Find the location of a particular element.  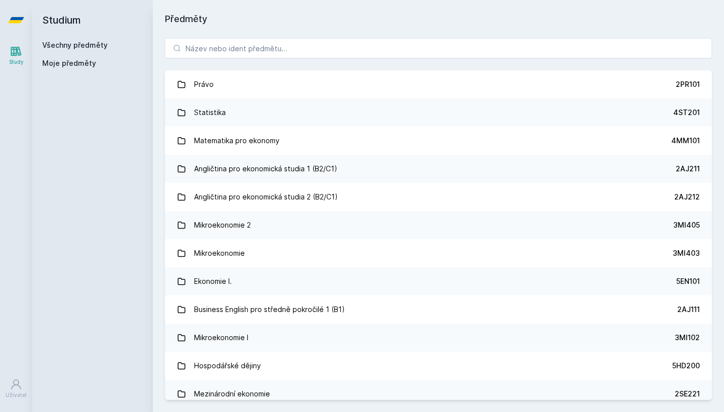

div: Hospodářské dějiny is located at coordinates (227, 366).